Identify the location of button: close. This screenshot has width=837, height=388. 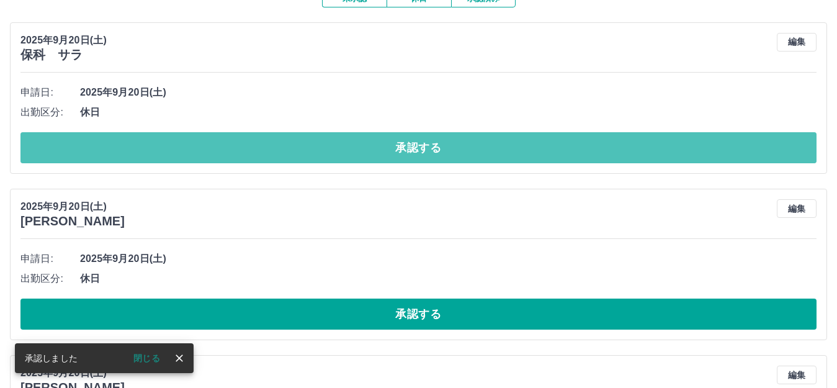
(179, 358).